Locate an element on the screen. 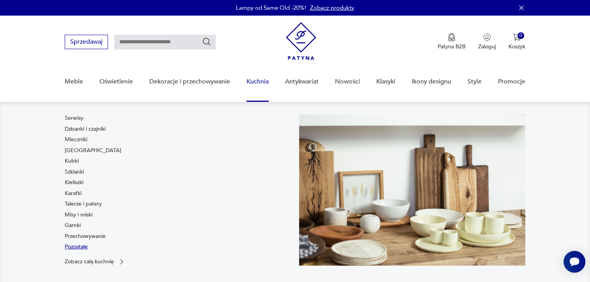 The width and height of the screenshot is (590, 282). a: Oświetlenie is located at coordinates (116, 81).